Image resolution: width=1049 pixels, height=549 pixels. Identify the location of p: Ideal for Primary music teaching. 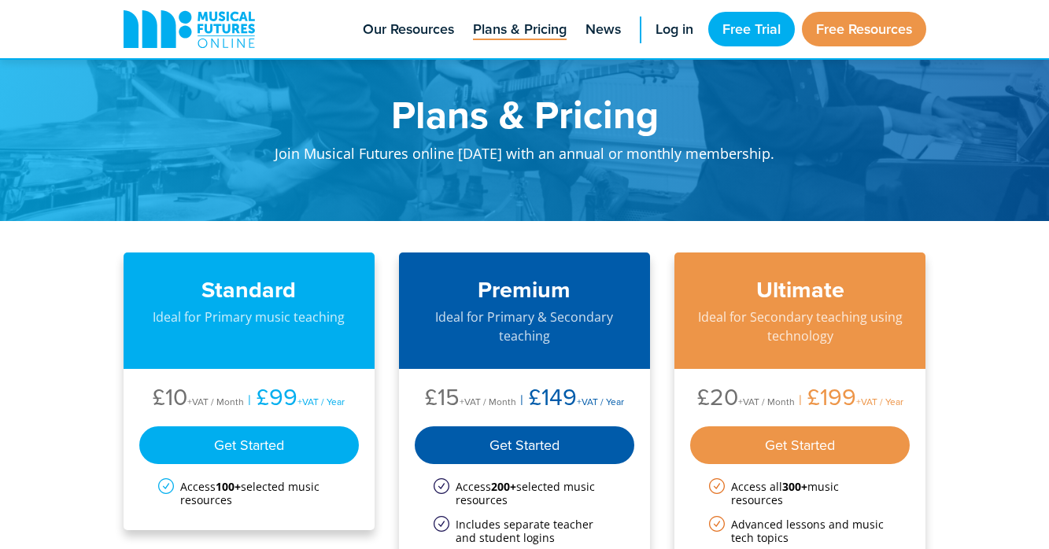
(249, 317).